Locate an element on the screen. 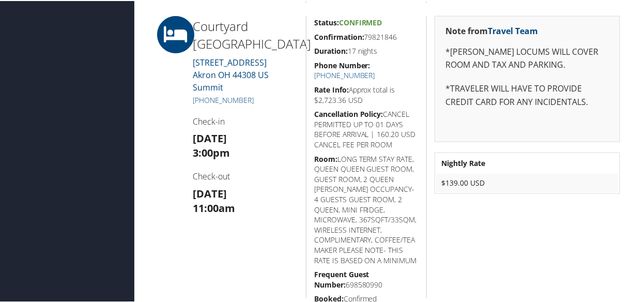 The height and width of the screenshot is (302, 634). strong: Frequent Guest Number: is located at coordinates (341, 278).